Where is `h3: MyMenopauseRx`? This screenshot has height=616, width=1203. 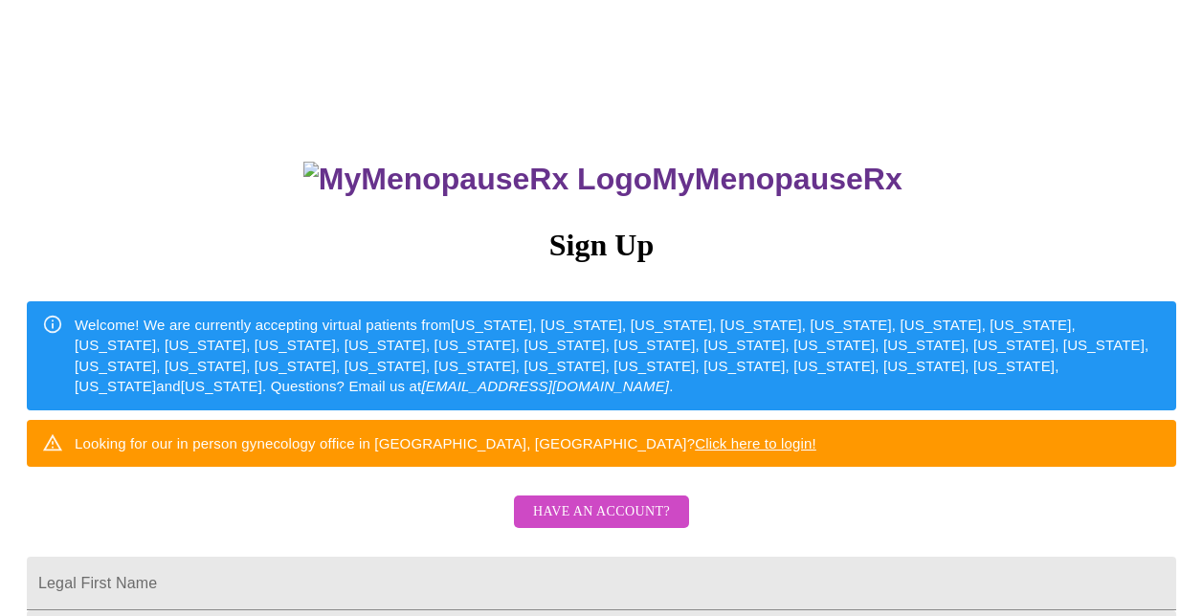 h3: MyMenopauseRx is located at coordinates (603, 179).